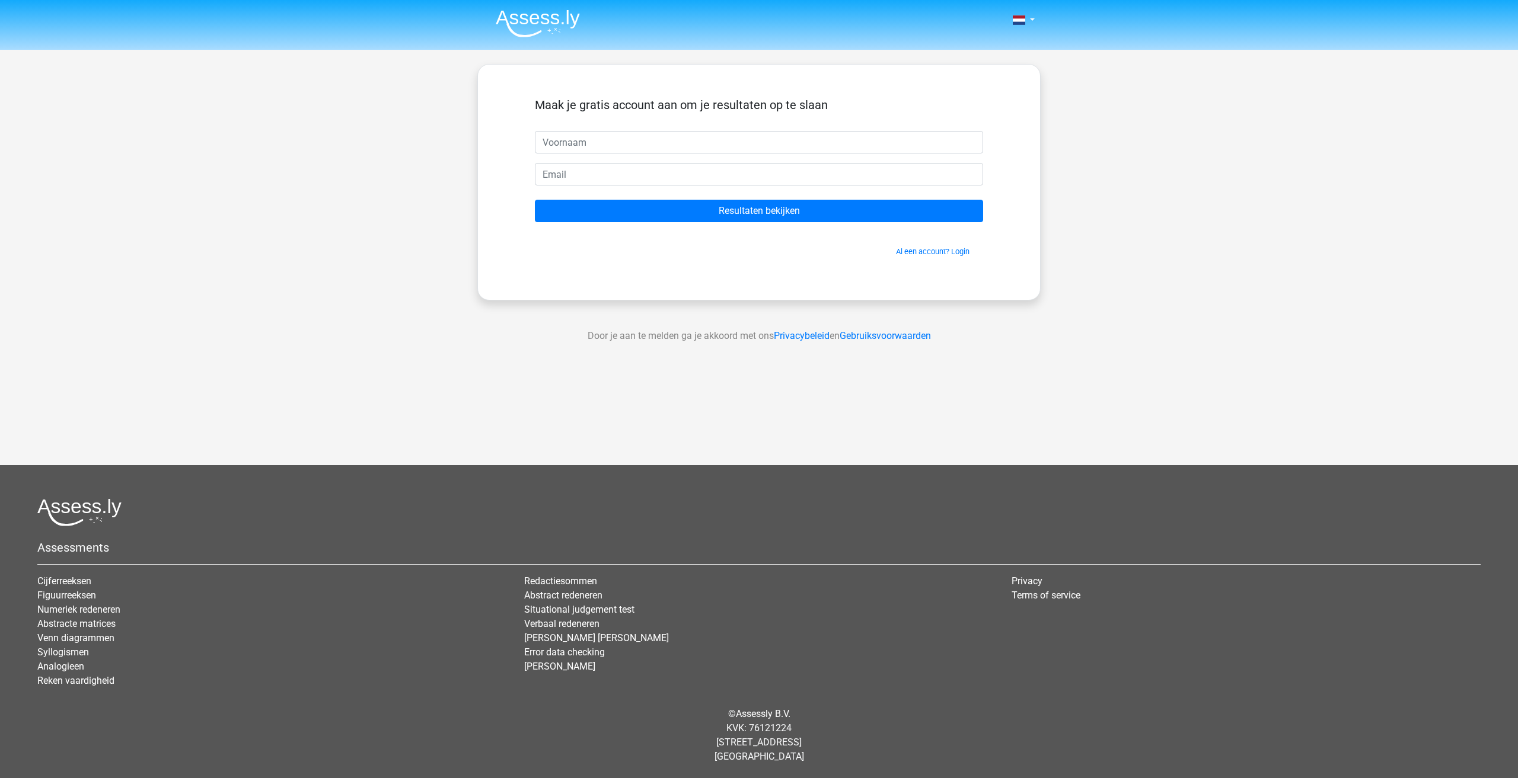 Image resolution: width=1518 pixels, height=778 pixels. I want to click on input: Email, so click(759, 174).